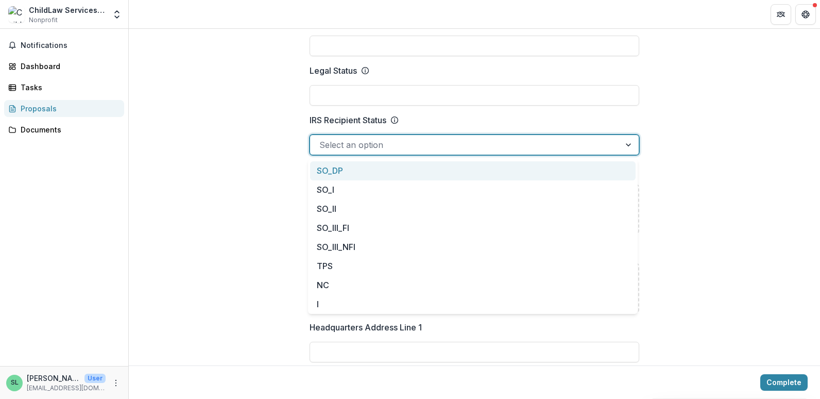 Image resolution: width=820 pixels, height=399 pixels. I want to click on div: Tasks, so click(68, 87).